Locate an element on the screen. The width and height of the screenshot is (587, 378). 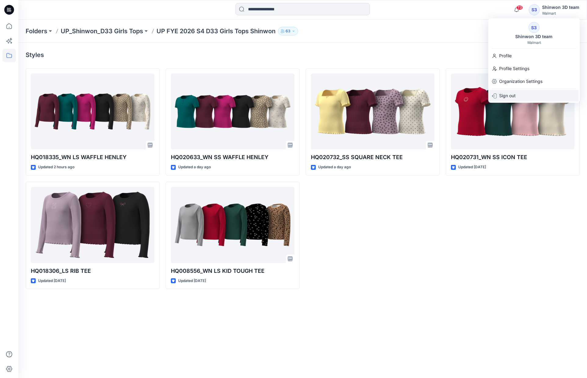
a: HQ020732_SS SQUARE NECK TEE is located at coordinates (372, 111).